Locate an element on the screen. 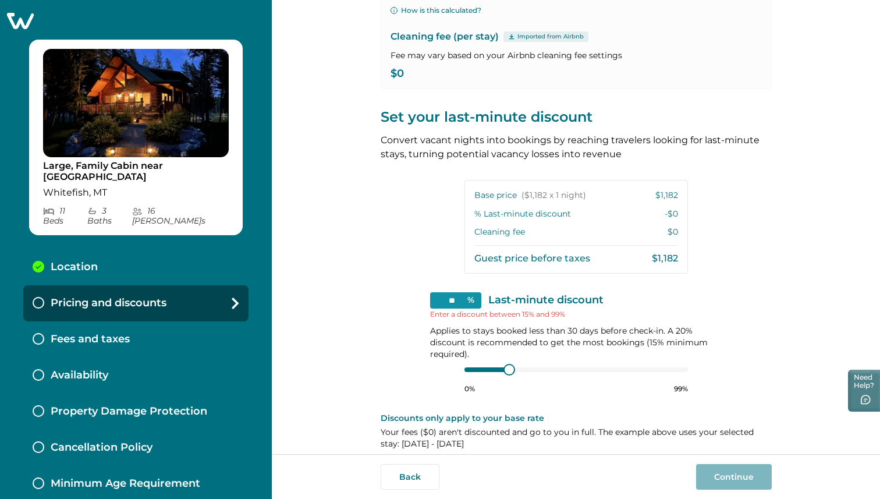 The height and width of the screenshot is (499, 880). p: Set your last-minute discount is located at coordinates (576, 117).